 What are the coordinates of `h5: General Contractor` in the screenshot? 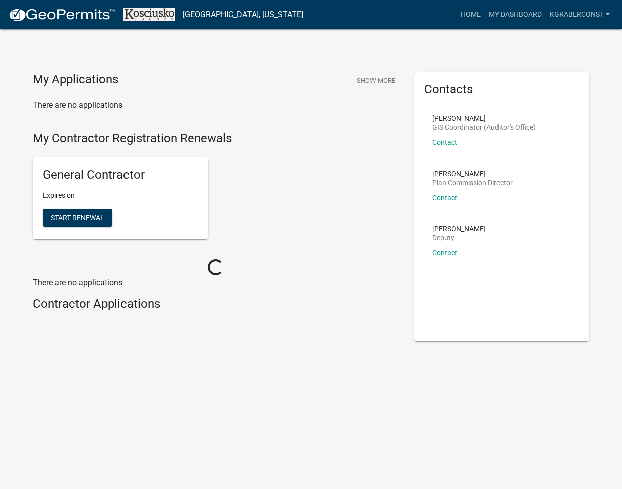 It's located at (120, 175).